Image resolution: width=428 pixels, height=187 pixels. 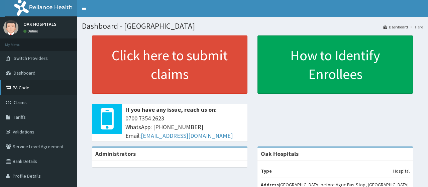 What do you see at coordinates (266, 171) in the screenshot?
I see `b: Type` at bounding box center [266, 171].